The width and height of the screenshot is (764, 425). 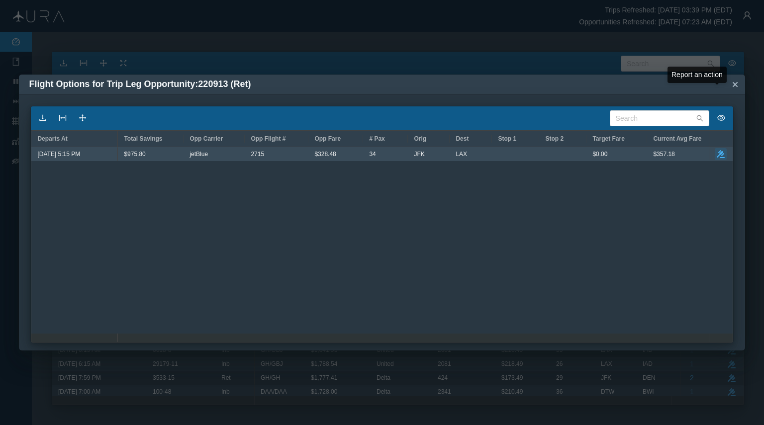 What do you see at coordinates (327, 139) in the screenshot?
I see `span: Opp Fare` at bounding box center [327, 139].